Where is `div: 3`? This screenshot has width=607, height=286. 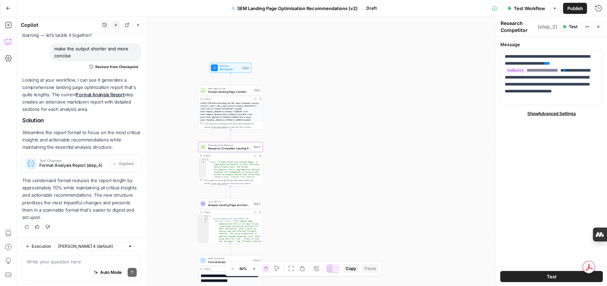 div: 3 is located at coordinates (203, 238).